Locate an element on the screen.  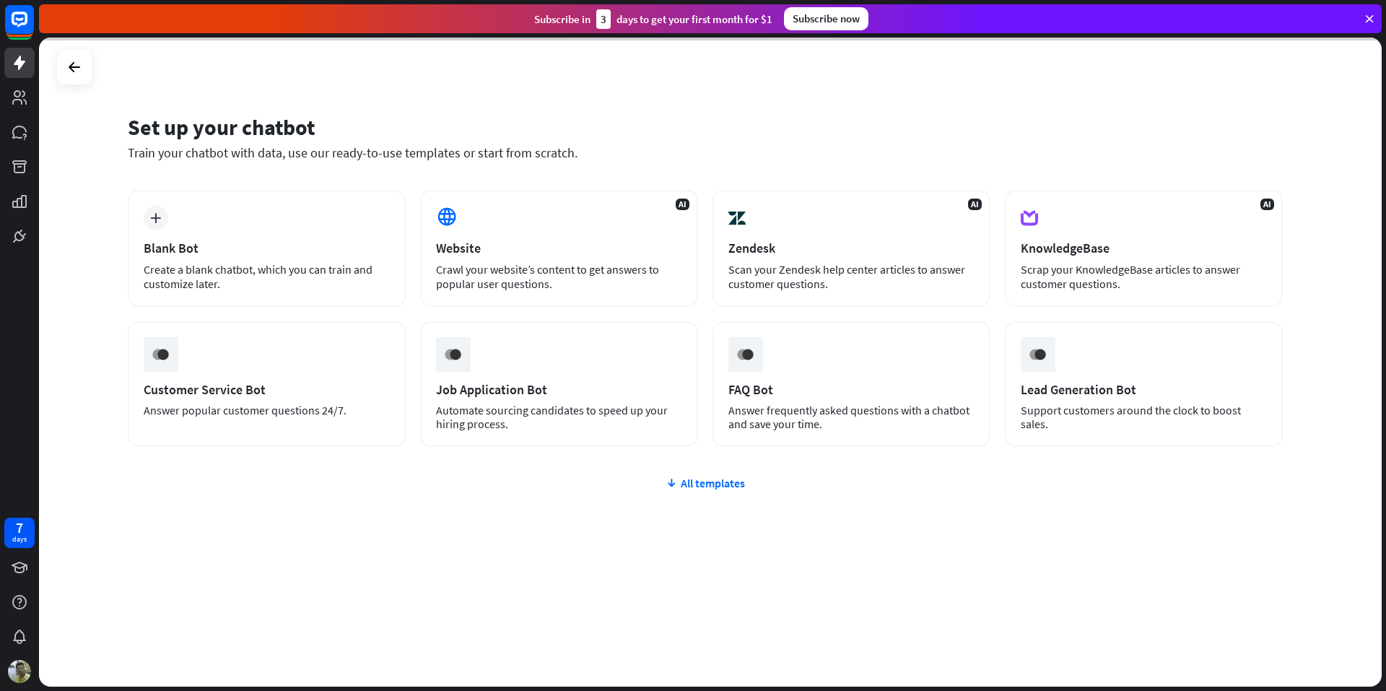
div: Subscribe now is located at coordinates (826, 19).